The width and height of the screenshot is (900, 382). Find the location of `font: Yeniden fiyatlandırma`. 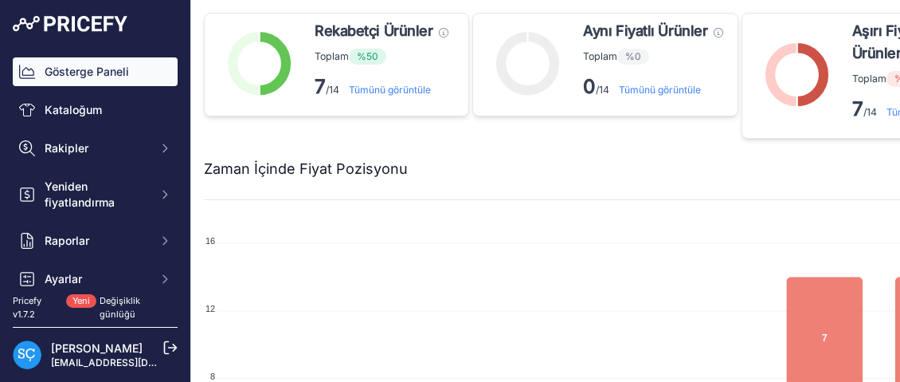

font: Yeniden fiyatlandırma is located at coordinates (80, 194).